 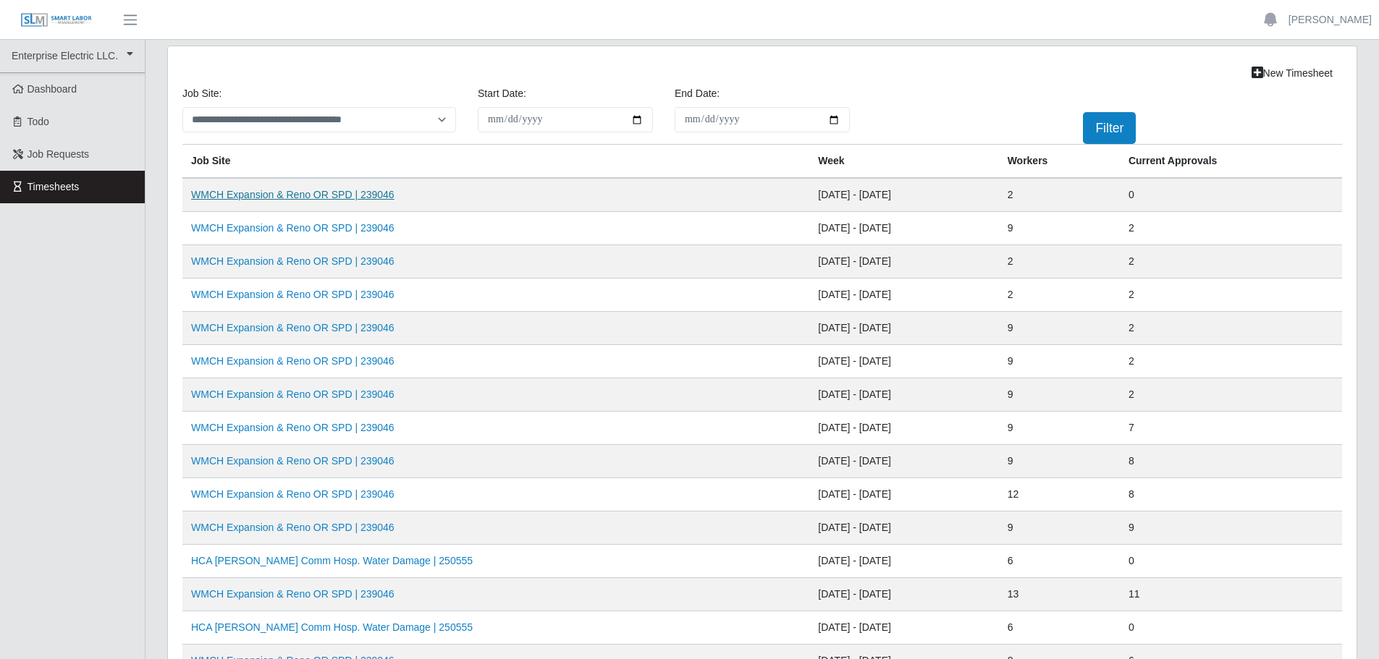 What do you see at coordinates (202, 93) in the screenshot?
I see `label: job site:` at bounding box center [202, 93].